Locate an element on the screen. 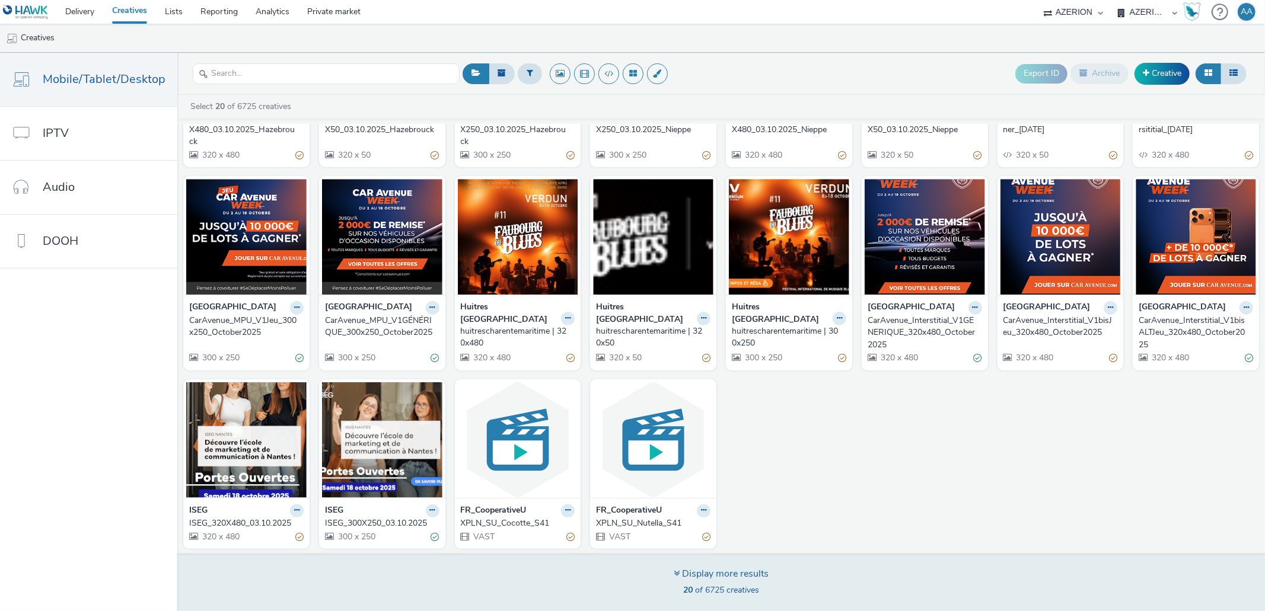 The image size is (1265, 611). div: XPLN_SU_Cocotte_S41 is located at coordinates (515, 524).